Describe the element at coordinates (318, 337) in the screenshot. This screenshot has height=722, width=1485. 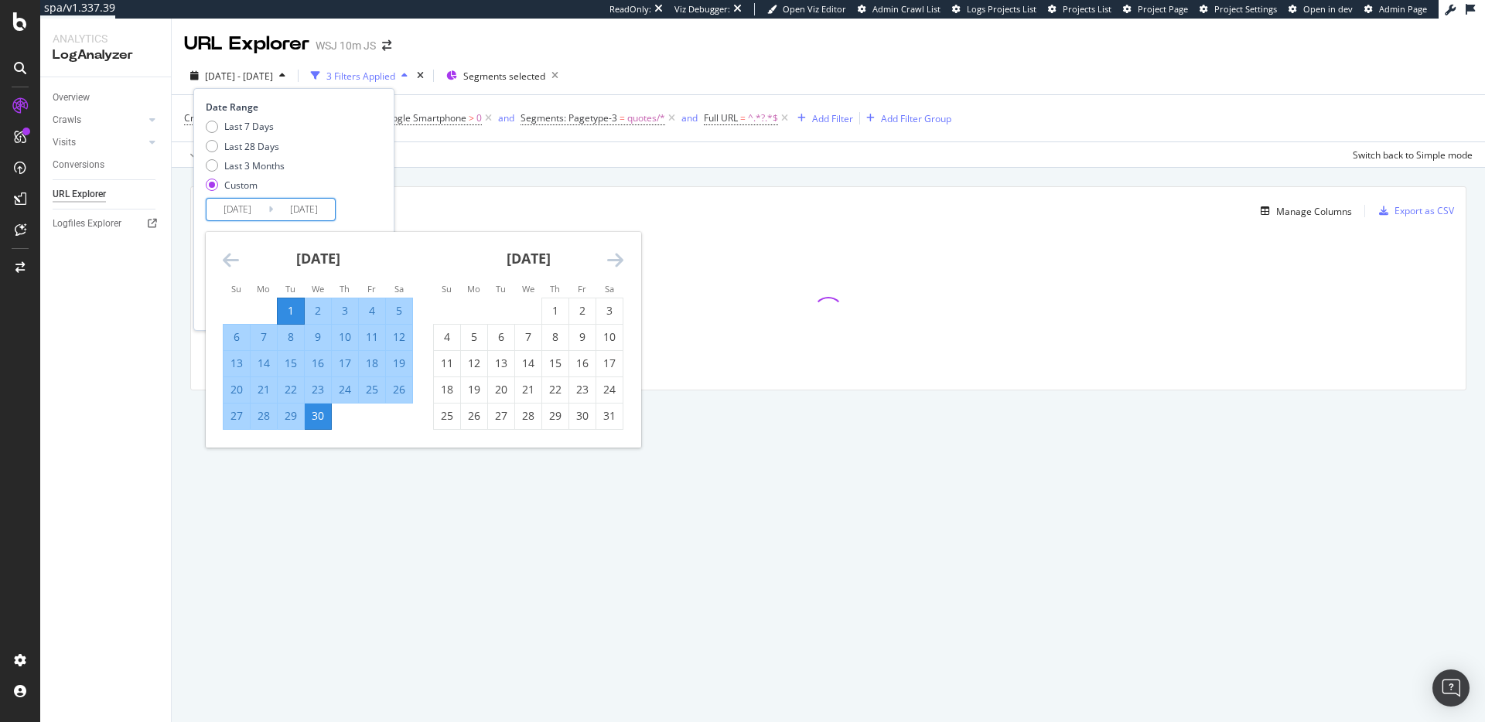
I see `div: 9` at that location.